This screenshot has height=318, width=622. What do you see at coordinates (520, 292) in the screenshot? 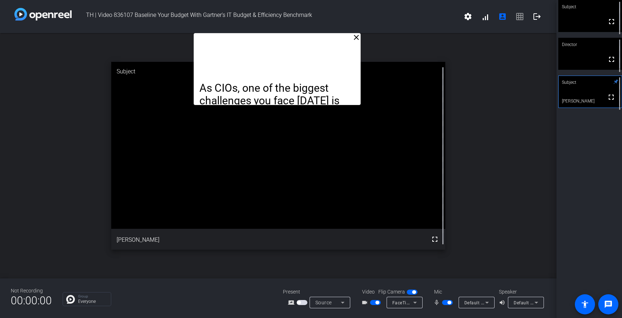
I see `div: Speaker` at bounding box center [520, 292].